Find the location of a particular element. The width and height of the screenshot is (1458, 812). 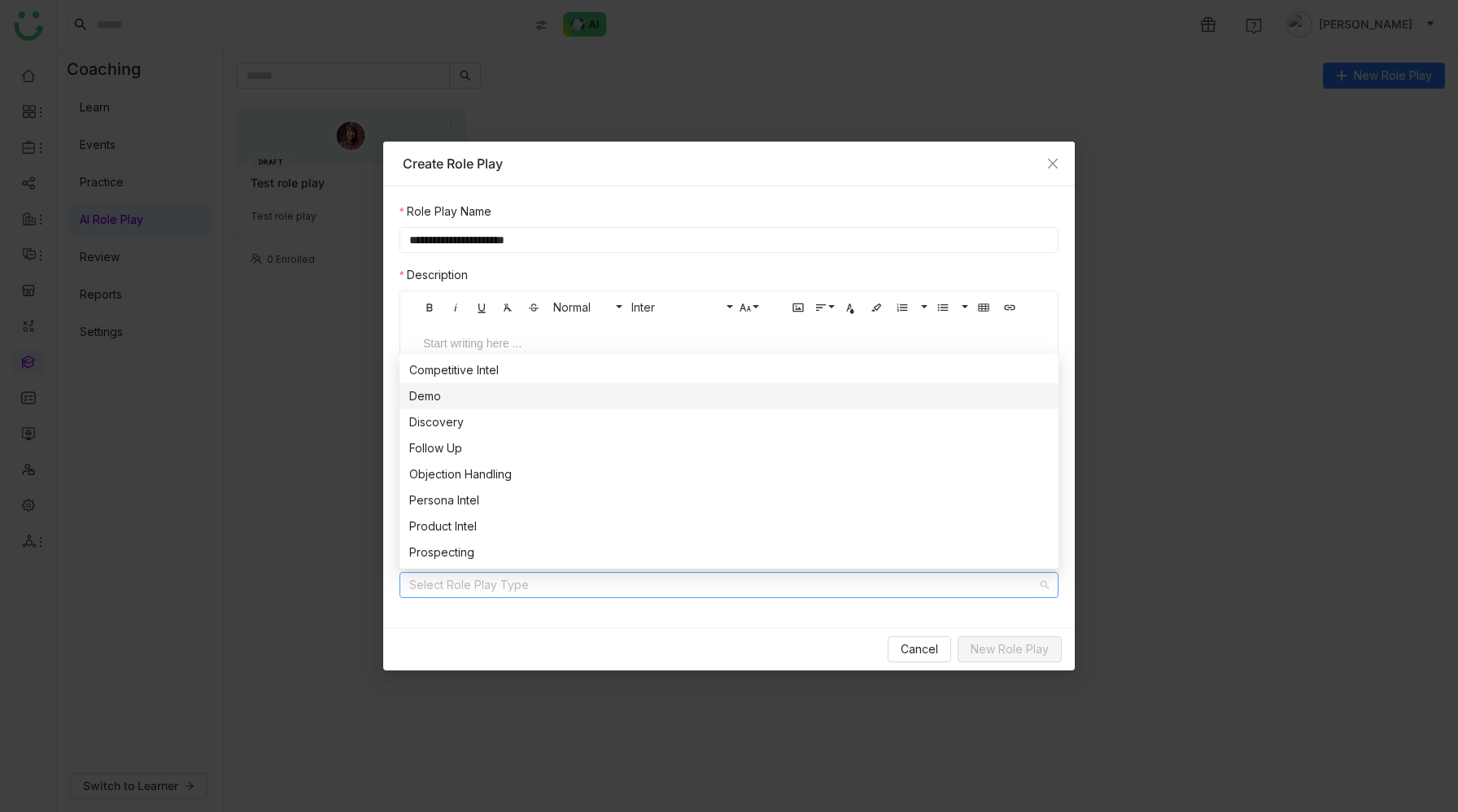

span: Start writing here ... is located at coordinates (729, 336).